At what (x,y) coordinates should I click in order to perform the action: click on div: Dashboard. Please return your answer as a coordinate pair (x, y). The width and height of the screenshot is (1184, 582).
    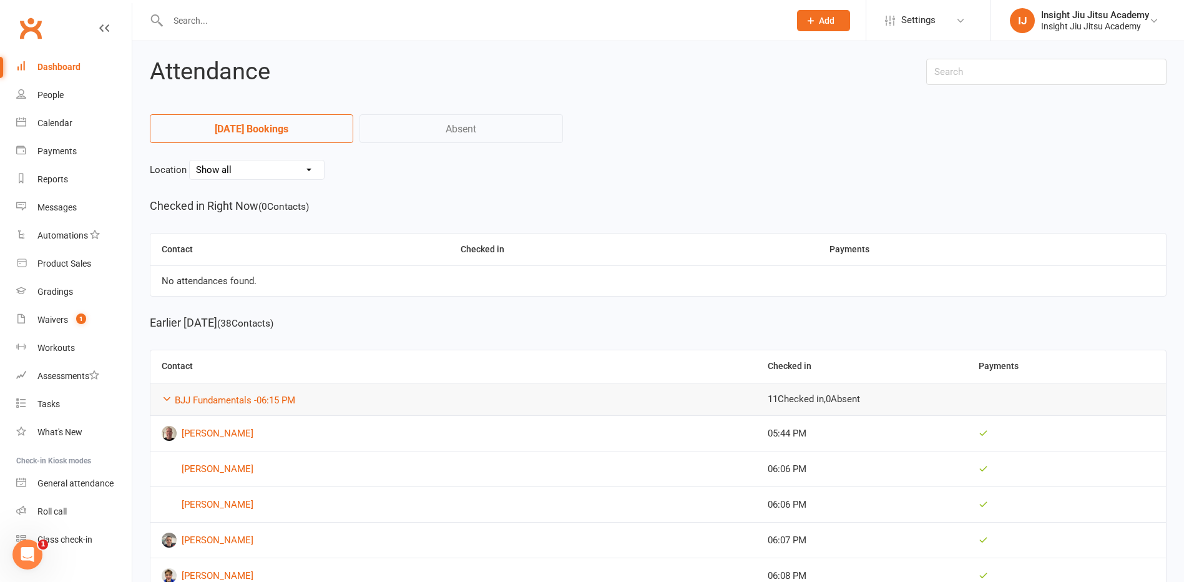
    Looking at the image, I should click on (59, 67).